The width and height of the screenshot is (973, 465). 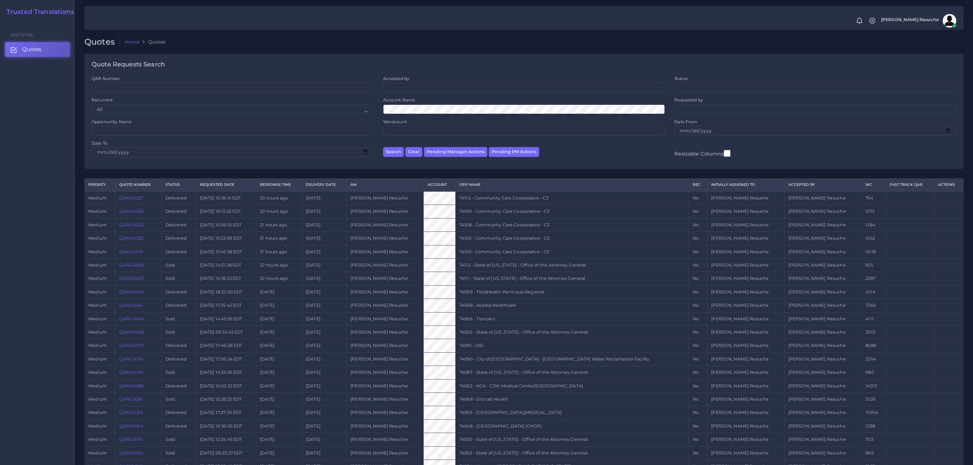 I want to click on th: Requested Date, so click(x=226, y=185).